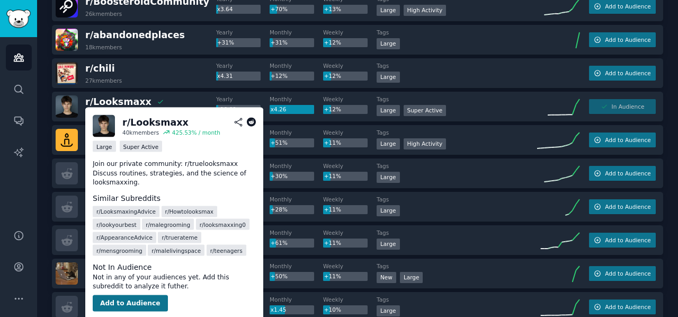 Image resolution: width=678 pixels, height=317 pixels. What do you see at coordinates (279, 9) in the screenshot?
I see `span: +70%` at bounding box center [279, 9].